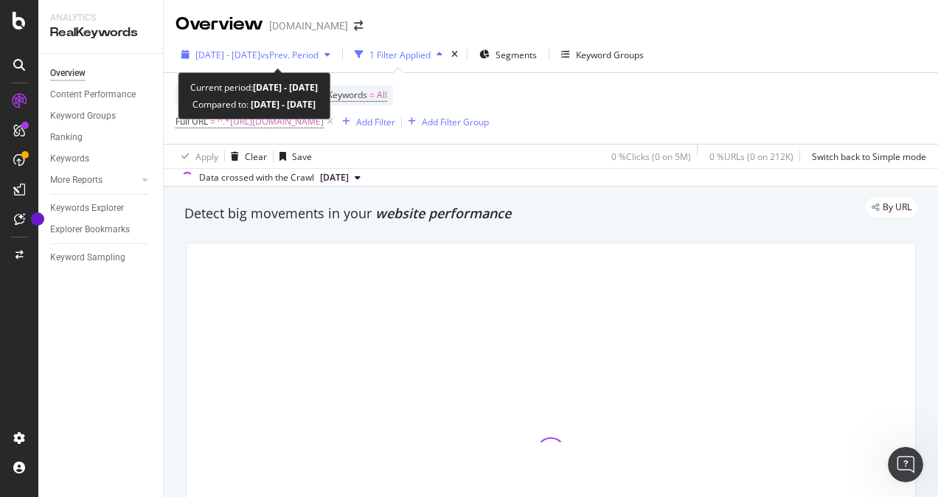  I want to click on span: Keywords, so click(347, 94).